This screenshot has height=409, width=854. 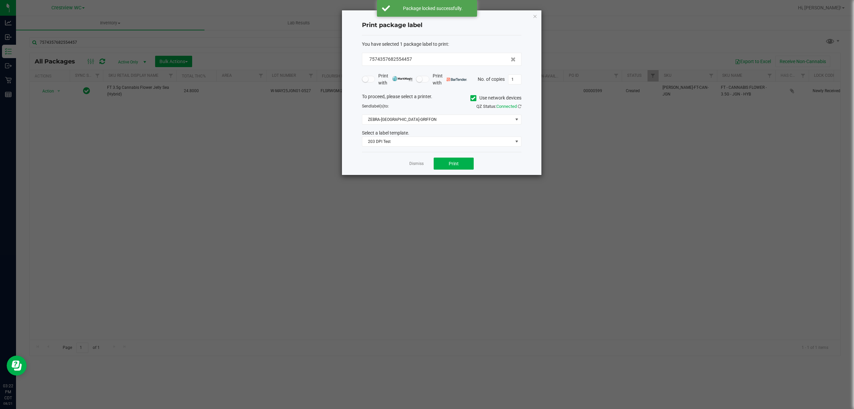 I want to click on a: Dismiss, so click(x=416, y=163).